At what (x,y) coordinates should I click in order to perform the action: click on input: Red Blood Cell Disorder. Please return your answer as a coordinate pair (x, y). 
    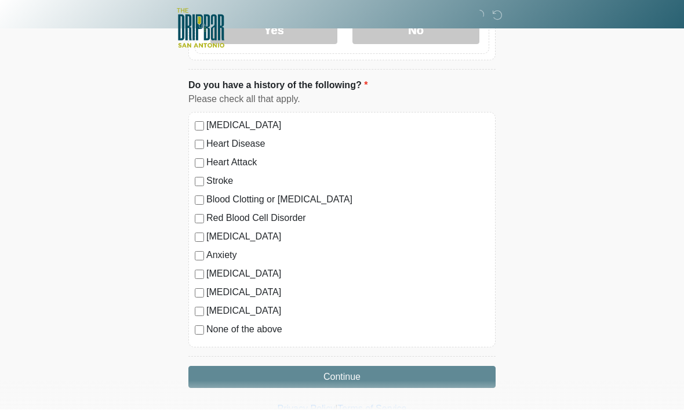
    Looking at the image, I should click on (199, 219).